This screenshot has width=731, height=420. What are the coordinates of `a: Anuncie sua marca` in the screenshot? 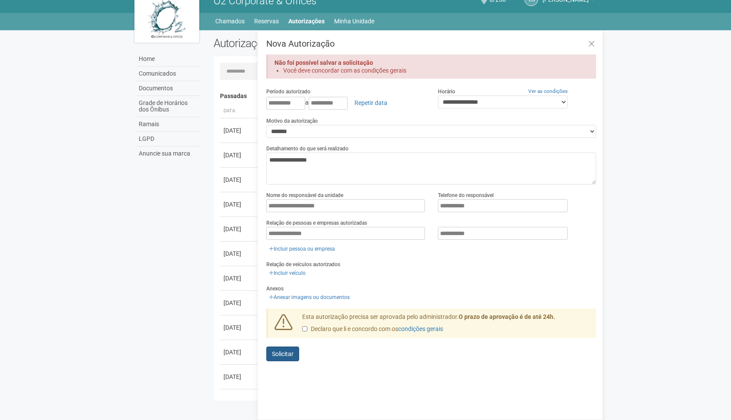 It's located at (168, 153).